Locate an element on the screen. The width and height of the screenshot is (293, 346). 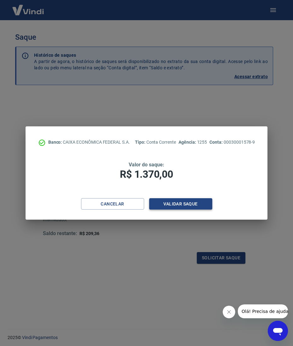
span: R$ 1.370,00 is located at coordinates (146, 174).